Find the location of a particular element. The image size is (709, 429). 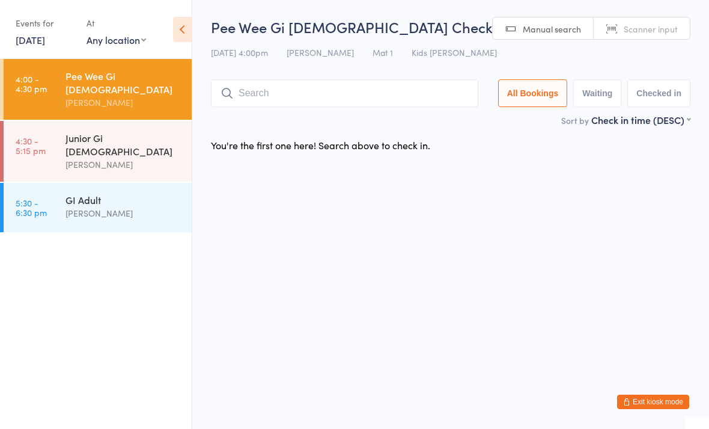

div: Events for is located at coordinates (45, 23).